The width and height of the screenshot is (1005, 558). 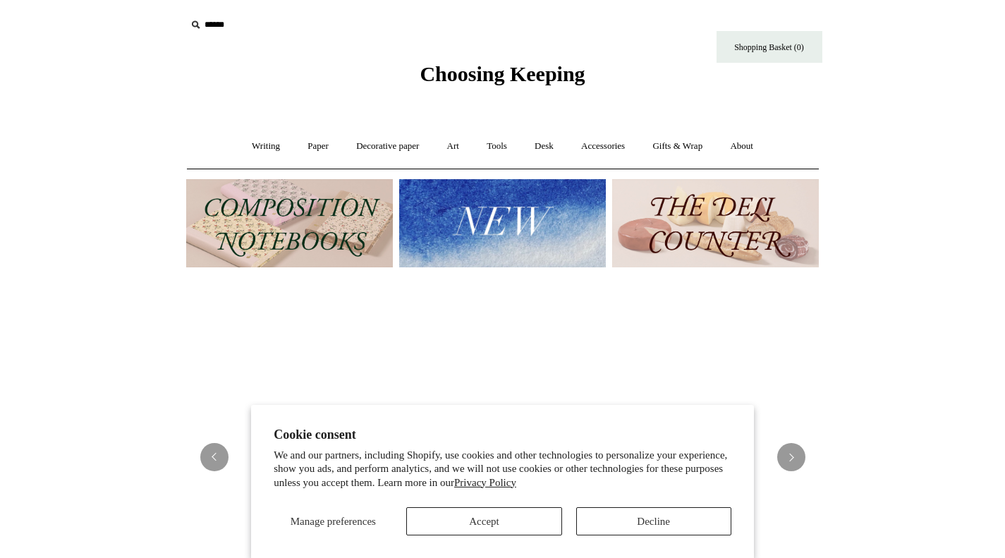 What do you see at coordinates (792, 457) in the screenshot?
I see `button: Next` at bounding box center [792, 457].